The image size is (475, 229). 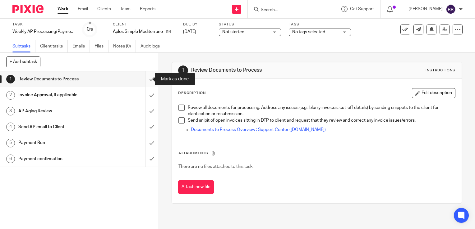 What do you see at coordinates (44, 25) in the screenshot?
I see `label: Task` at bounding box center [44, 25].